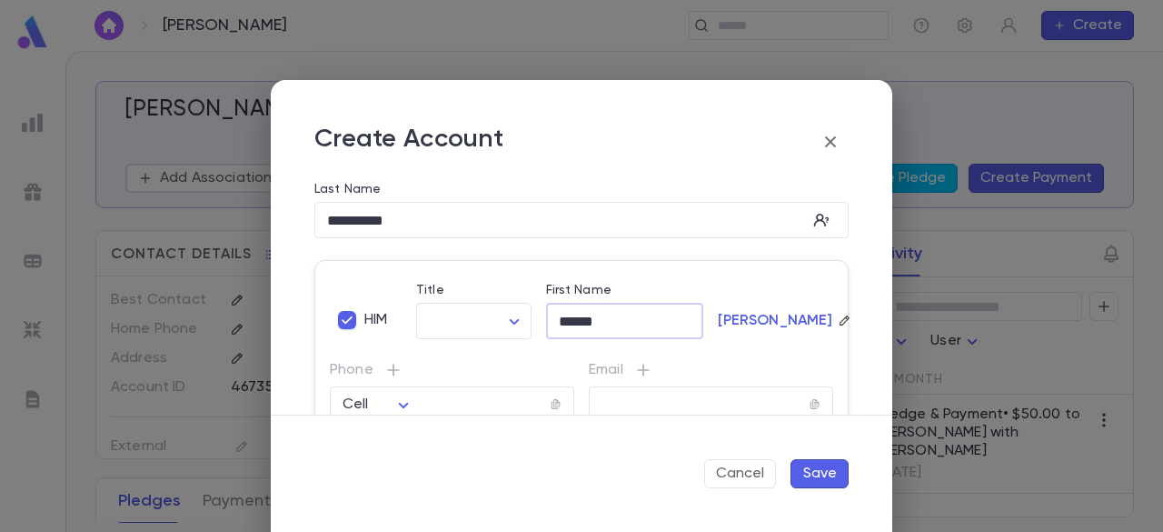 The width and height of the screenshot is (1163, 532). What do you see at coordinates (579, 290) in the screenshot?
I see `label: First Name` at bounding box center [579, 290].